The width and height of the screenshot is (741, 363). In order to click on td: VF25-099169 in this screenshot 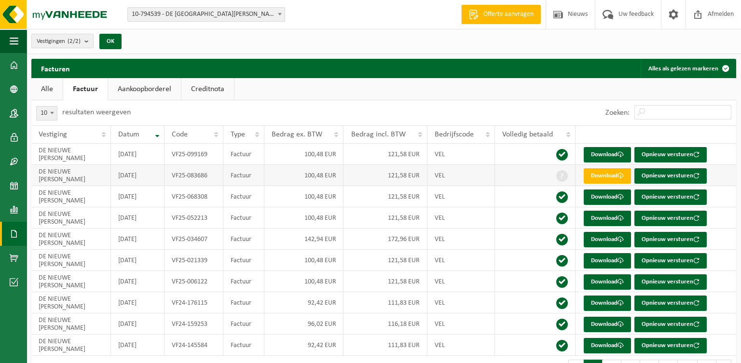, I will do `click(194, 154)`.